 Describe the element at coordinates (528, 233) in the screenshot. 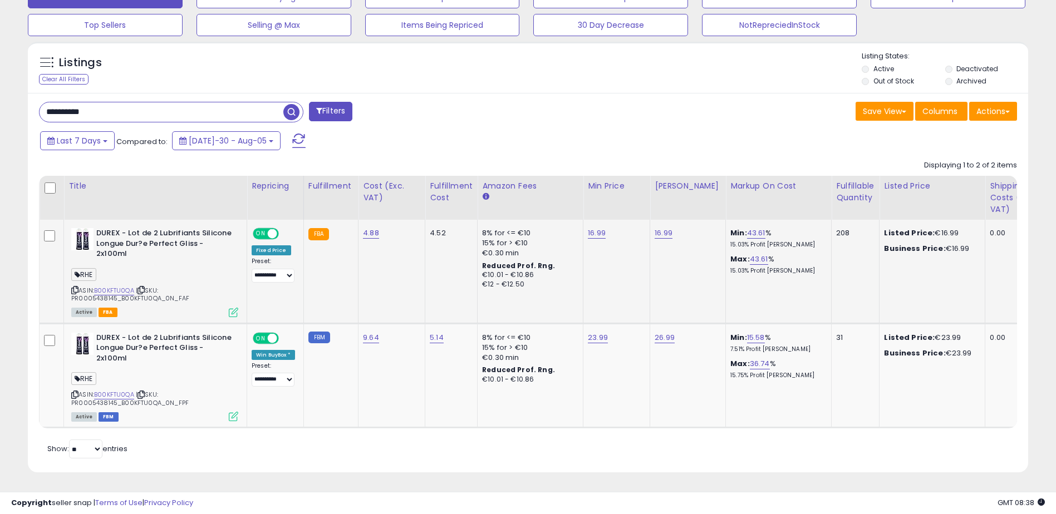

I see `div: 8% for <= €10` at that location.